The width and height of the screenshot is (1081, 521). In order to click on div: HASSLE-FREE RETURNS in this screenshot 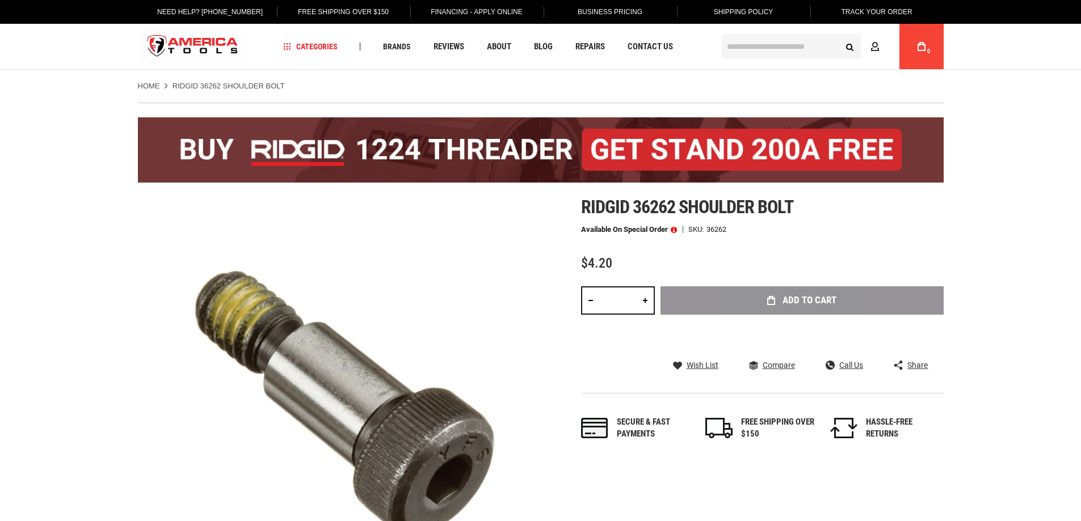, I will do `click(903, 428)`.